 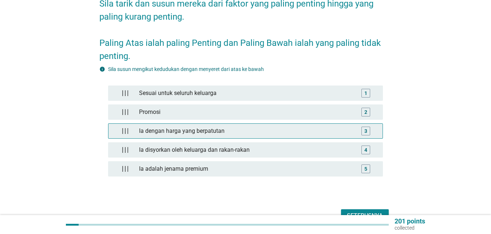 What do you see at coordinates (365, 216) in the screenshot?
I see `div: Seterusnya` at bounding box center [365, 216].